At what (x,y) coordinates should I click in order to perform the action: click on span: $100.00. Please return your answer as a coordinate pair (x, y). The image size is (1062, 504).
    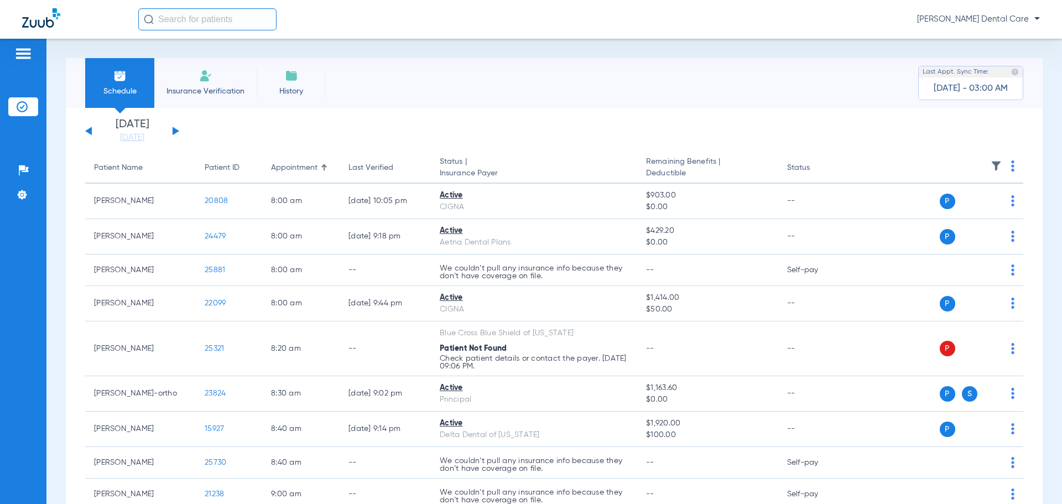
    Looking at the image, I should click on (708, 435).